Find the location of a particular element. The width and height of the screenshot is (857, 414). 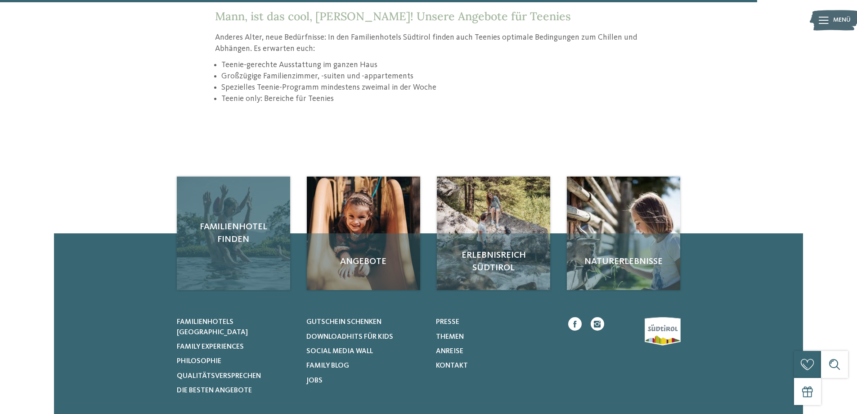

li: Teenie-gerechte Ausstattung im ganzen Haus is located at coordinates (432, 65).